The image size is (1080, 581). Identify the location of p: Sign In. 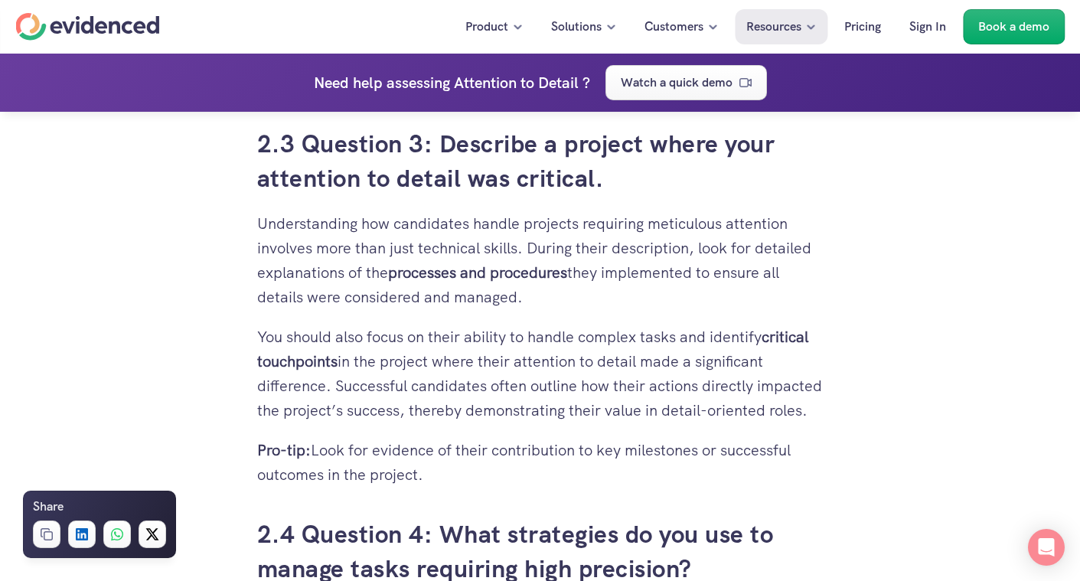
(927, 27).